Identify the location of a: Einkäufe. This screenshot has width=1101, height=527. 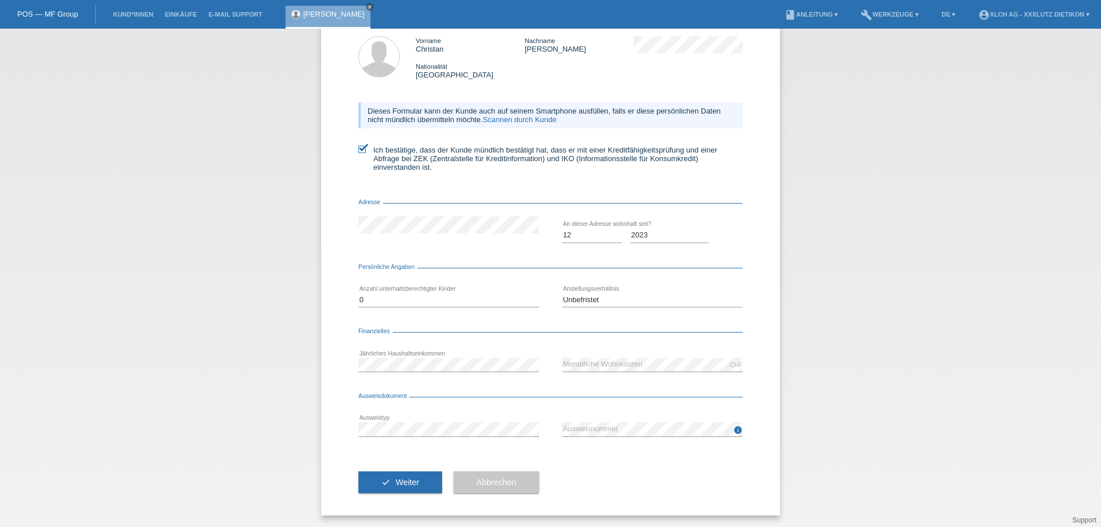
(181, 14).